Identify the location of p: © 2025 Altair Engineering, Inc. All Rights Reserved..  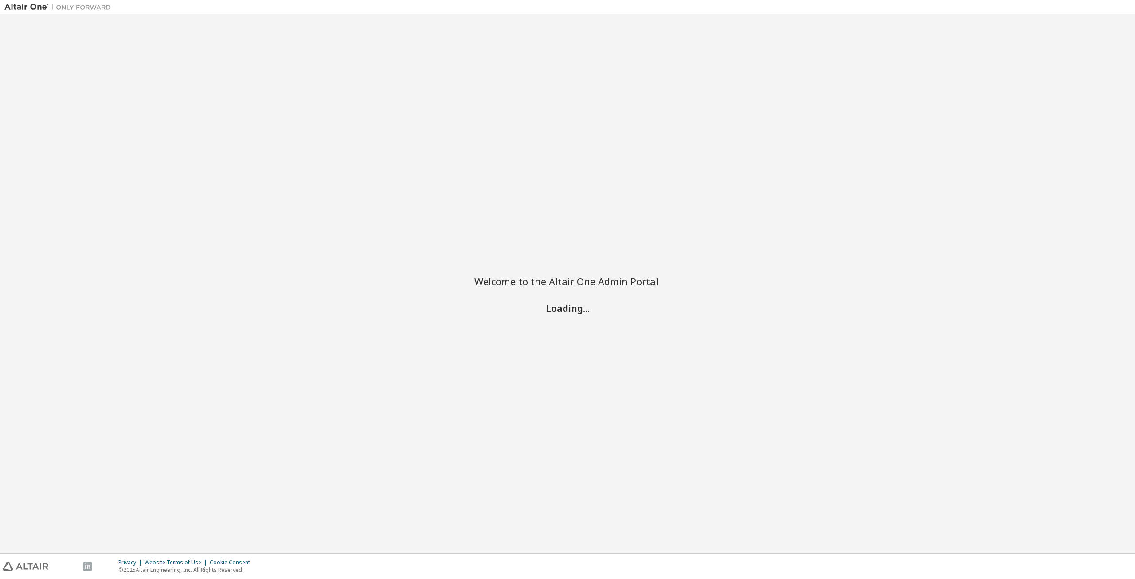
(187, 569).